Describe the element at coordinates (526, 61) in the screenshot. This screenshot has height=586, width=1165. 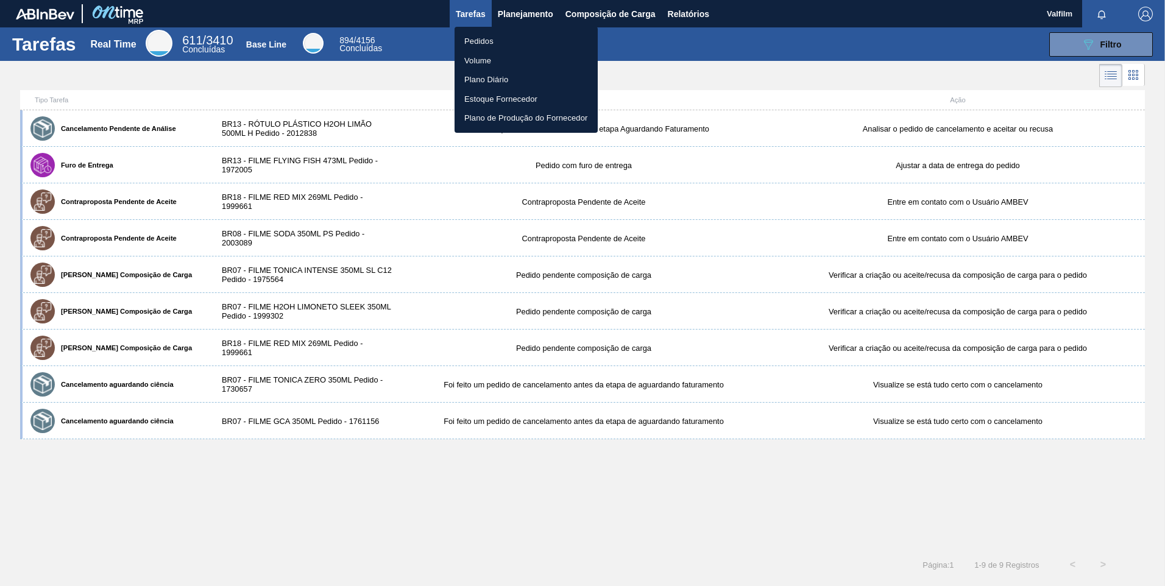
I see `a: Volume` at that location.